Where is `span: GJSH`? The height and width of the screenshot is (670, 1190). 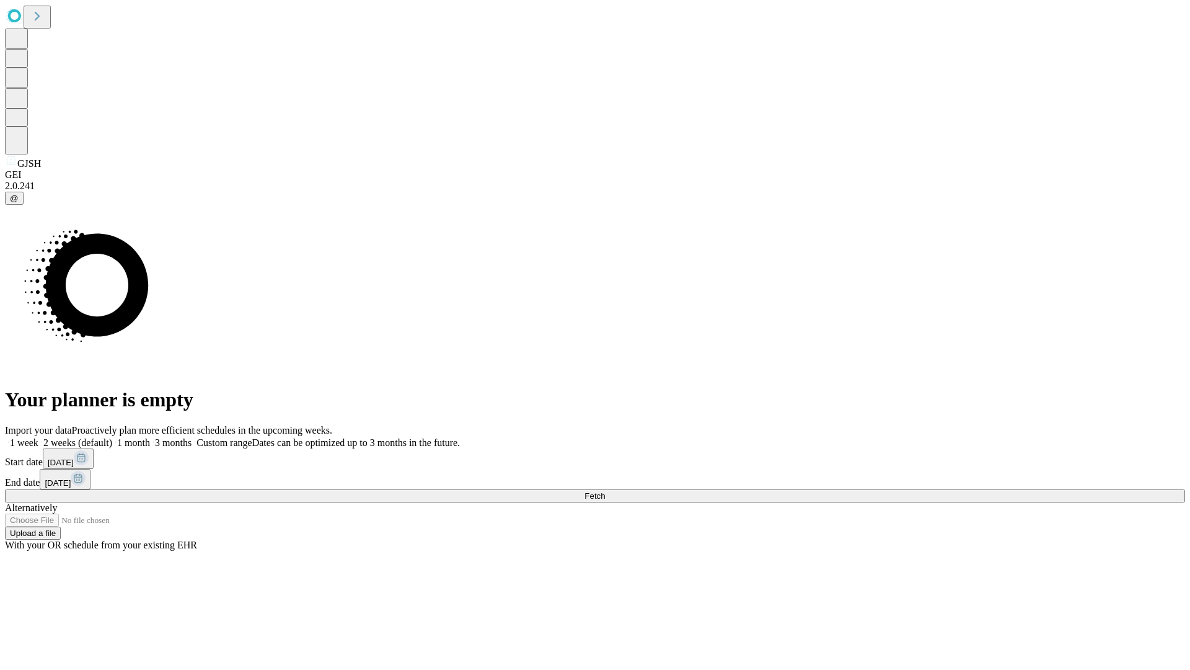 span: GJSH is located at coordinates (29, 163).